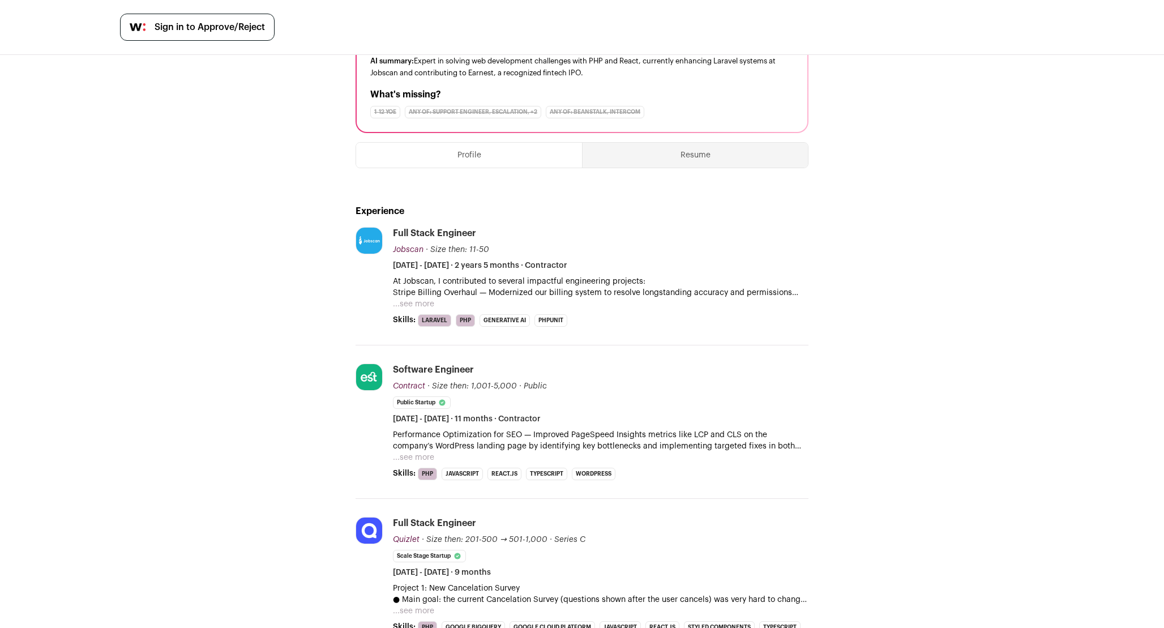 The image size is (1164, 628). I want to click on div: Expert in solving web development challenges with PHP and React, currently enhancing Laravel syst..., so click(582, 67).